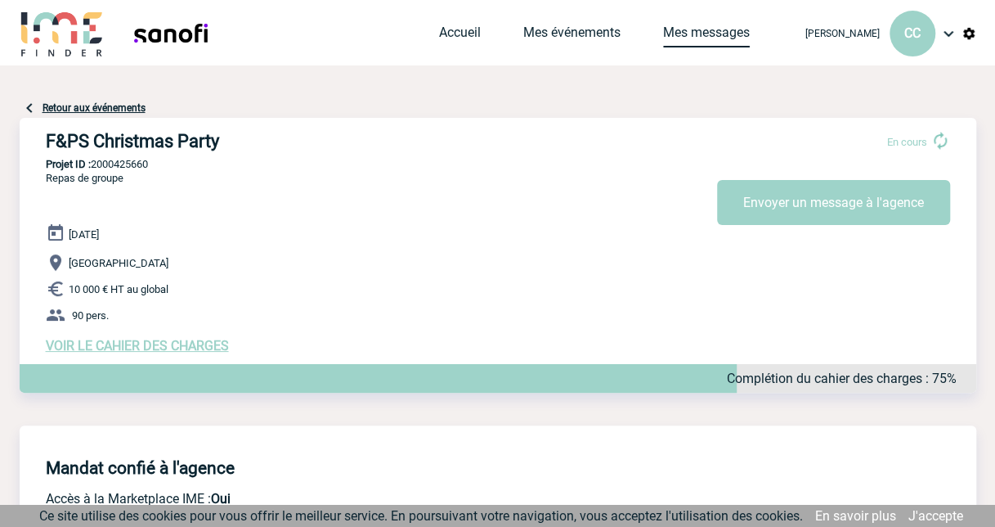 This screenshot has height=527, width=995. What do you see at coordinates (385, 498) in the screenshot?
I see `p: Accès à la Marketplace IME :` at bounding box center [385, 498].